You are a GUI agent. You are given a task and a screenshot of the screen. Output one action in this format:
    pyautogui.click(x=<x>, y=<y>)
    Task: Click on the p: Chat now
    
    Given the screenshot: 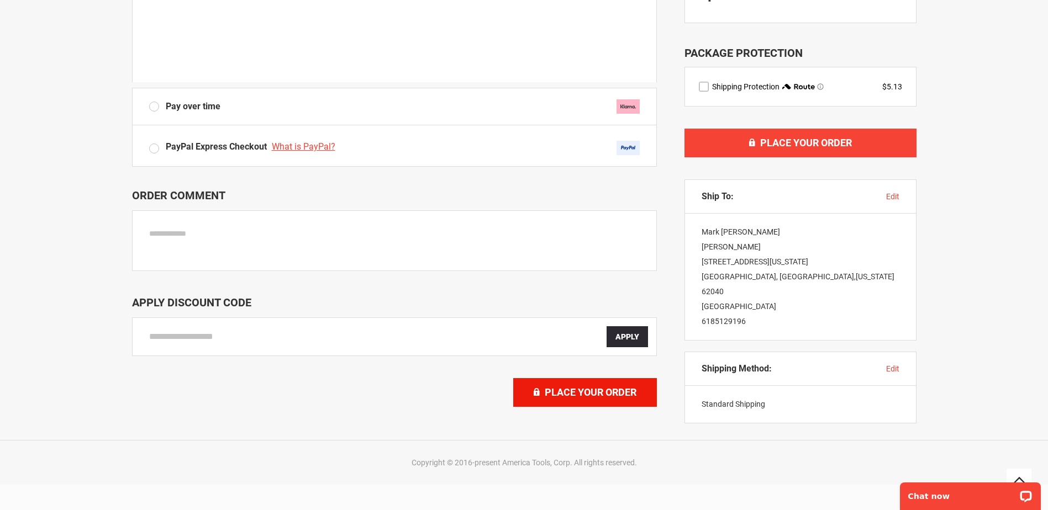 What is the action you would take?
    pyautogui.click(x=70, y=21)
    